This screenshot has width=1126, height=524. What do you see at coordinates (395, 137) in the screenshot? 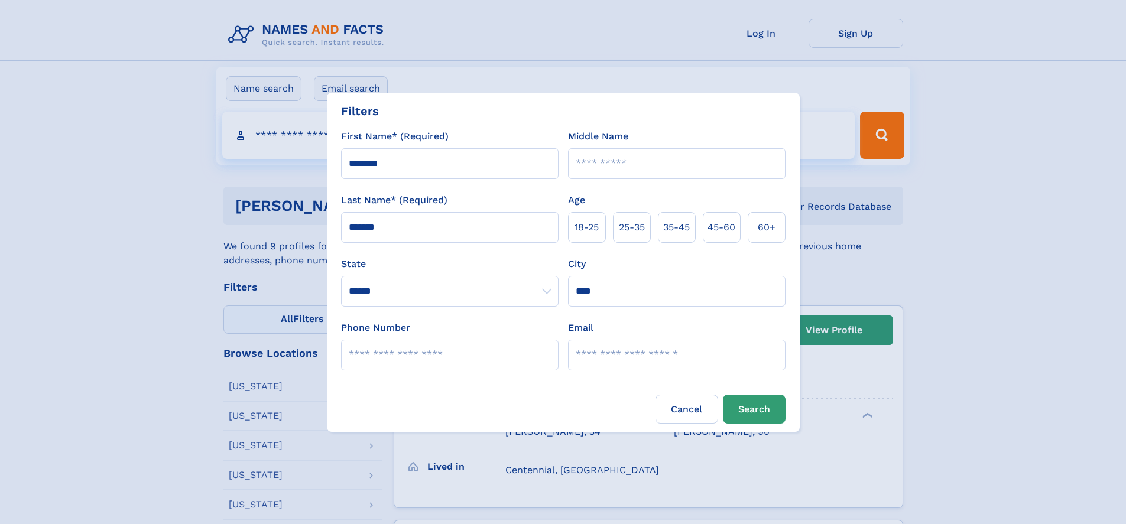
I see `label: First Name* (Required)` at bounding box center [395, 137].